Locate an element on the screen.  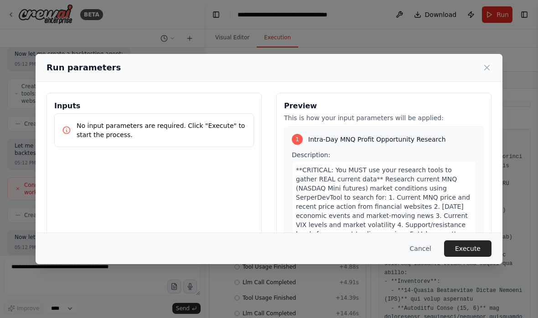
button: Execute is located at coordinates (468, 248).